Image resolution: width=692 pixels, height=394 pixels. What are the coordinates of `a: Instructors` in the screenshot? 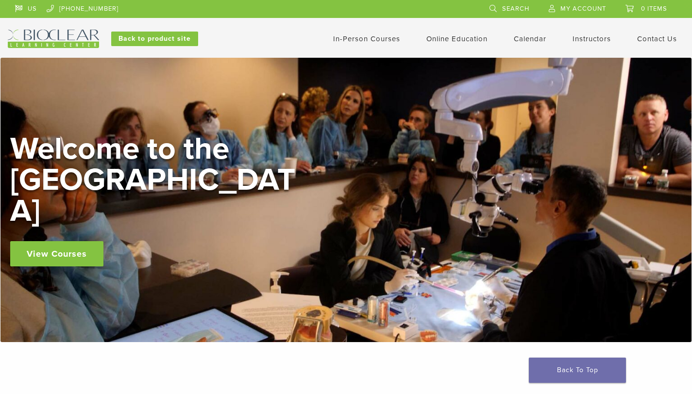 It's located at (592, 39).